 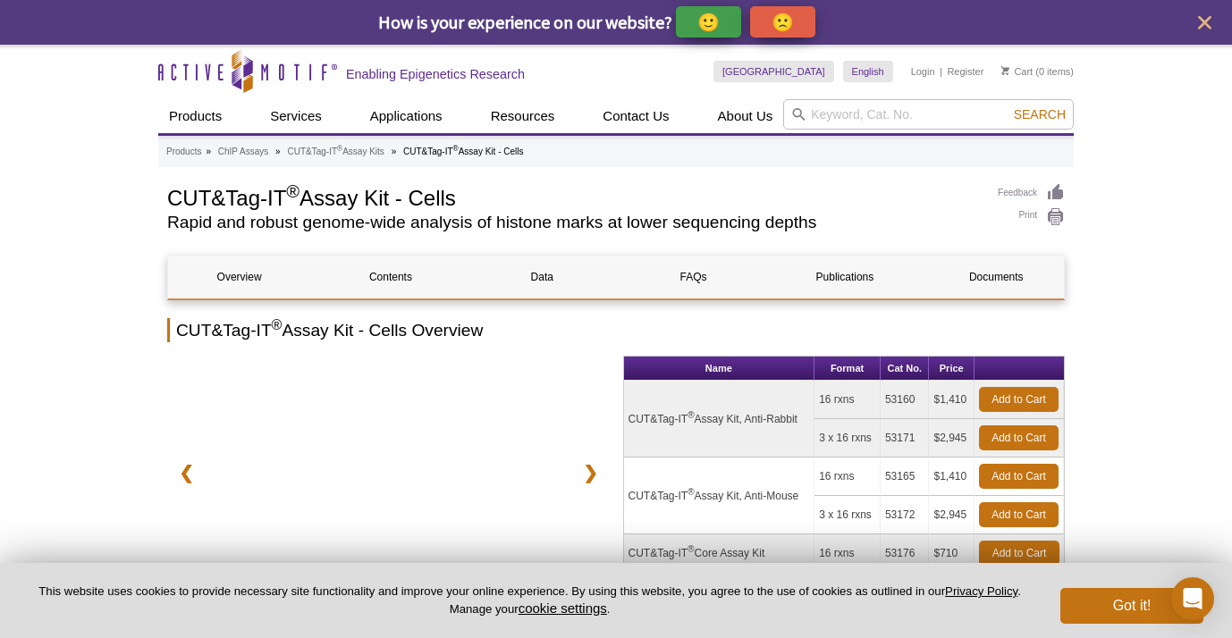 What do you see at coordinates (573, 197) in the screenshot?
I see `h1: CUT&Tag-IT Assay Kit - Cells` at bounding box center [573, 197].